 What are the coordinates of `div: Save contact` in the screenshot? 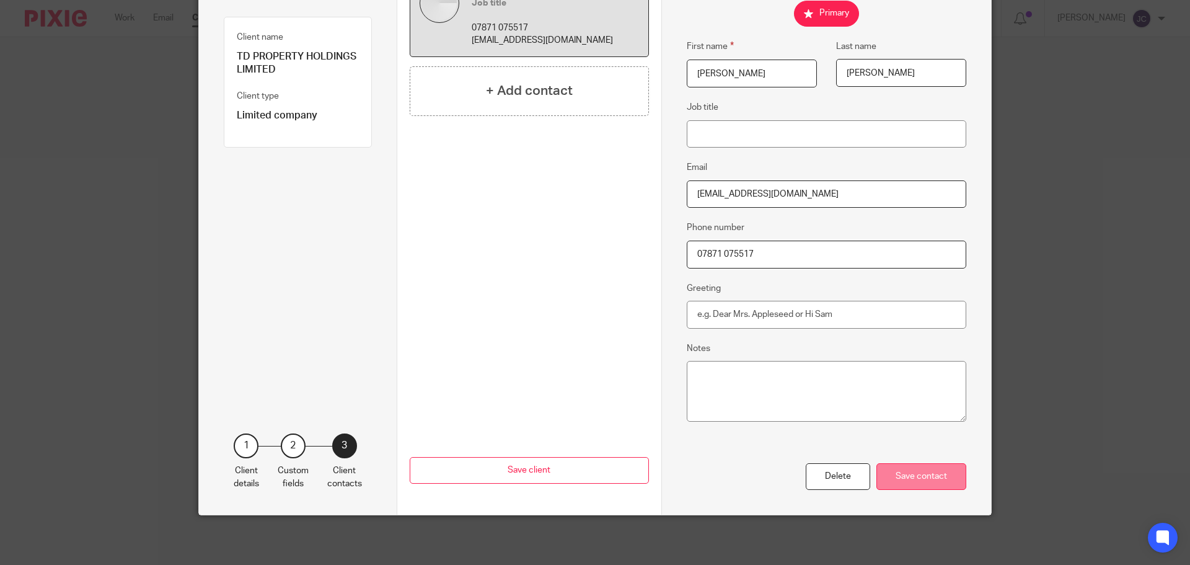 It's located at (921, 476).